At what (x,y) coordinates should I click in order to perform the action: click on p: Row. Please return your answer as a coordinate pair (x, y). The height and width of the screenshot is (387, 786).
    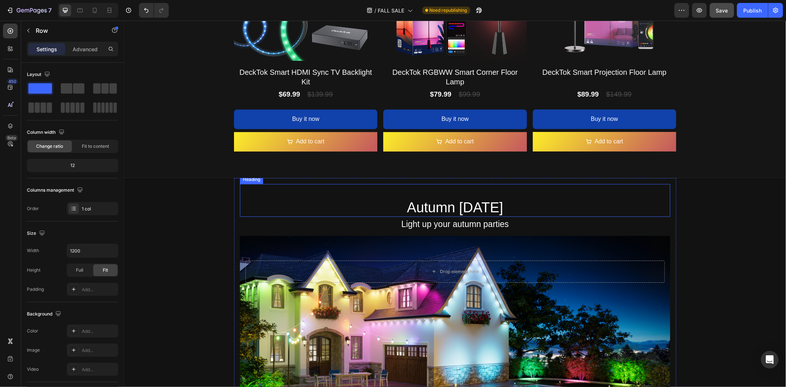
    Looking at the image, I should click on (67, 31).